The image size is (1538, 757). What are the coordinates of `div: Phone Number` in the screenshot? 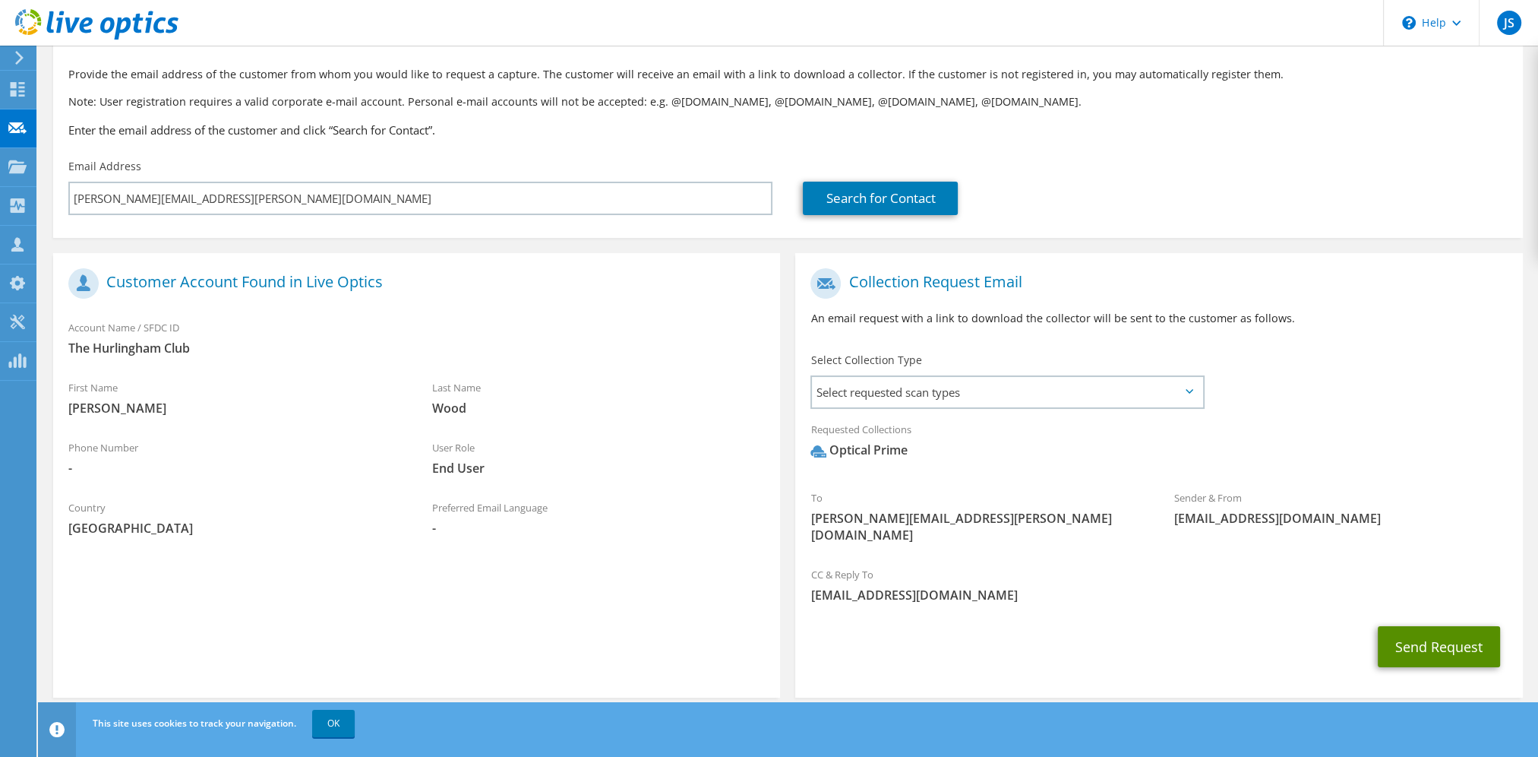 It's located at (235, 457).